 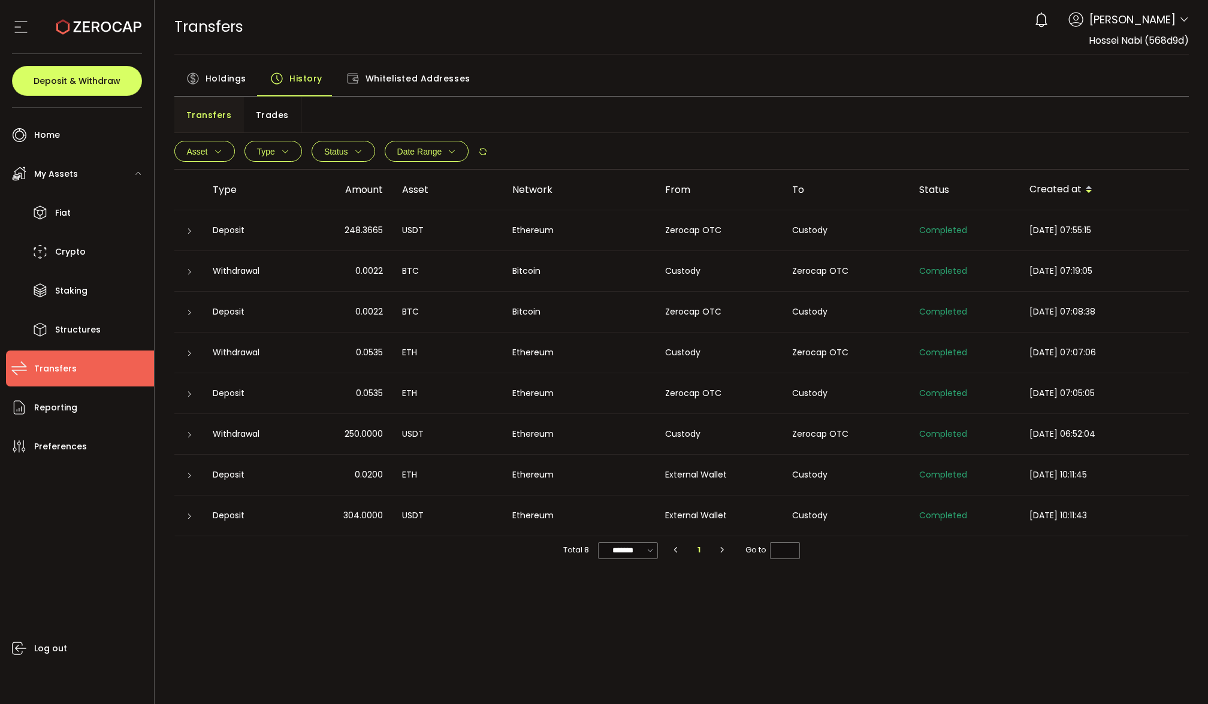 What do you see at coordinates (77, 81) in the screenshot?
I see `button: Deposit & Withdraw` at bounding box center [77, 81].